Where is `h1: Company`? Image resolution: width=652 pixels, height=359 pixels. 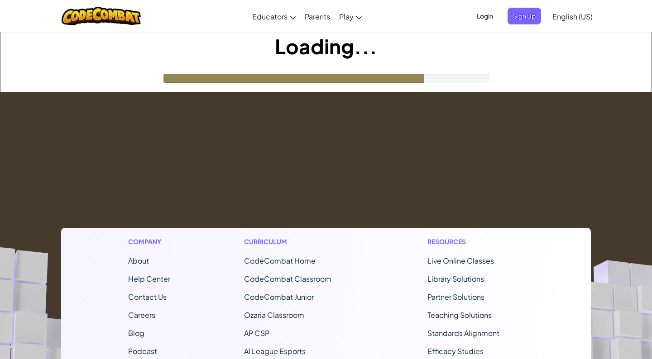 h1: Company is located at coordinates (149, 242).